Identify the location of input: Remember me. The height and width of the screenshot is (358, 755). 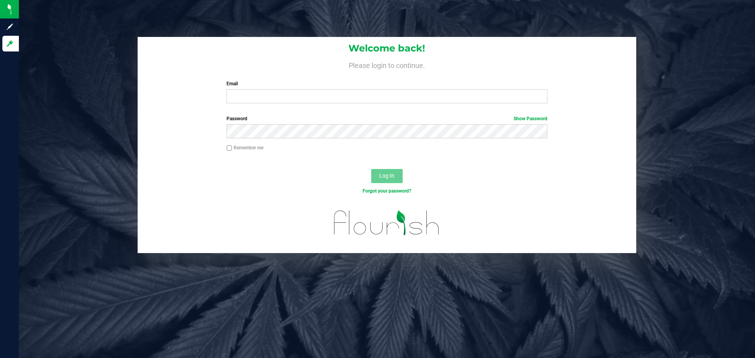
(229, 148).